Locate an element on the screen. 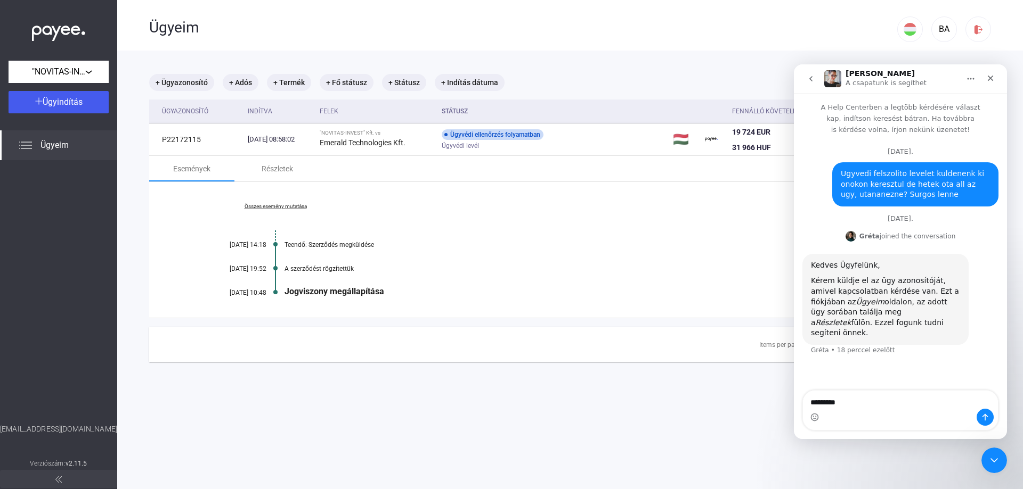  button: "NOVITAS-INVEST" Kft. is located at coordinates (59, 72).